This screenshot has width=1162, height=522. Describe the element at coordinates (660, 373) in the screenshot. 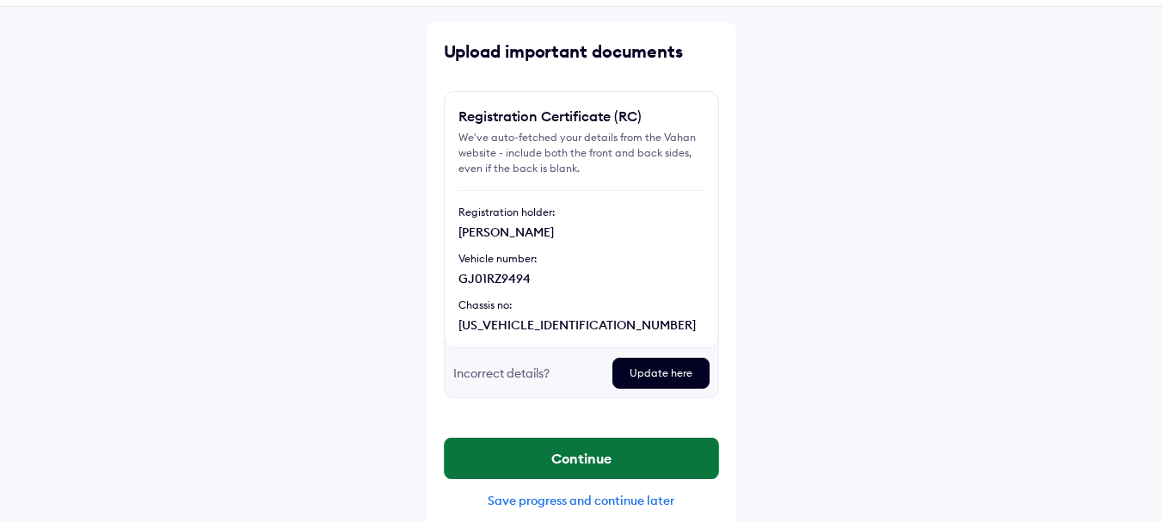

I see `div: Update here` at that location.